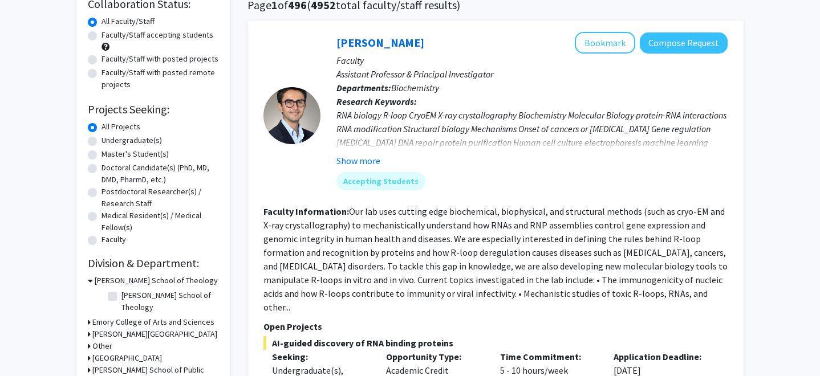 The image size is (820, 376). What do you see at coordinates (102, 346) in the screenshot?
I see `h3: Other` at bounding box center [102, 346].